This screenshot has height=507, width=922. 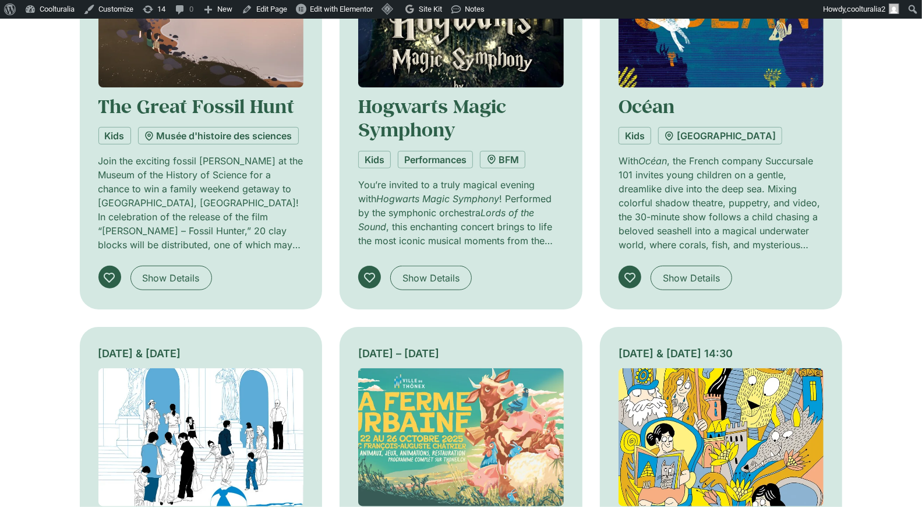 What do you see at coordinates (866, 9) in the screenshot?
I see `span: coolturalia2` at bounding box center [866, 9].